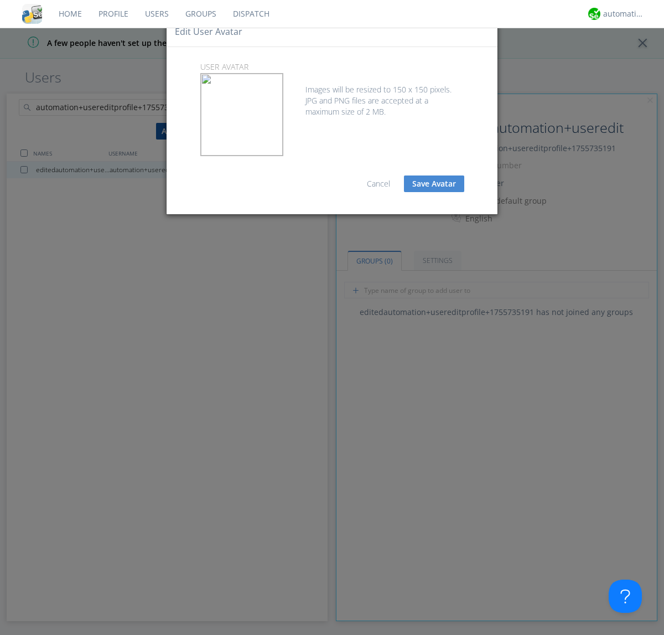  Describe the element at coordinates (434, 184) in the screenshot. I see `button: Save Avatar` at that location.